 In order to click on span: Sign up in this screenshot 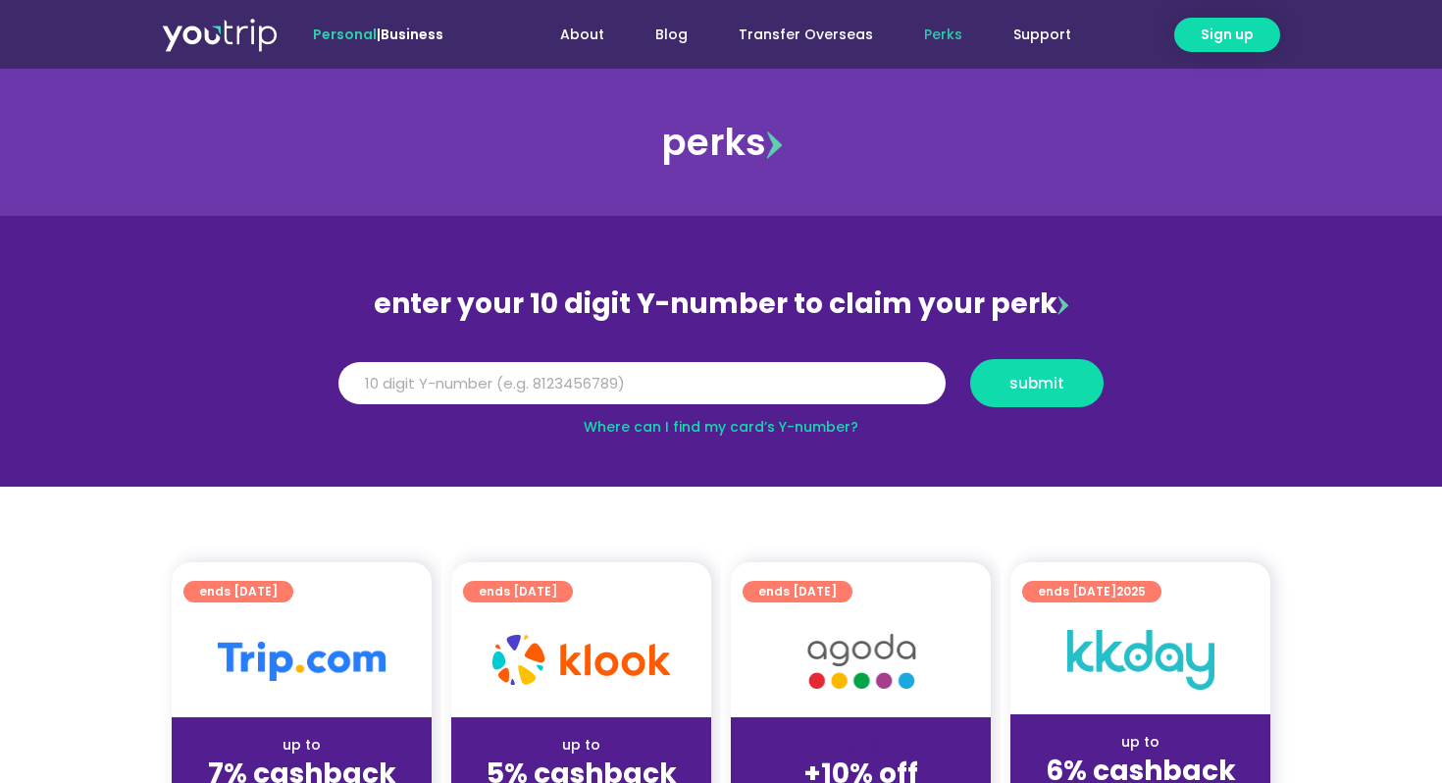, I will do `click(1227, 34)`.